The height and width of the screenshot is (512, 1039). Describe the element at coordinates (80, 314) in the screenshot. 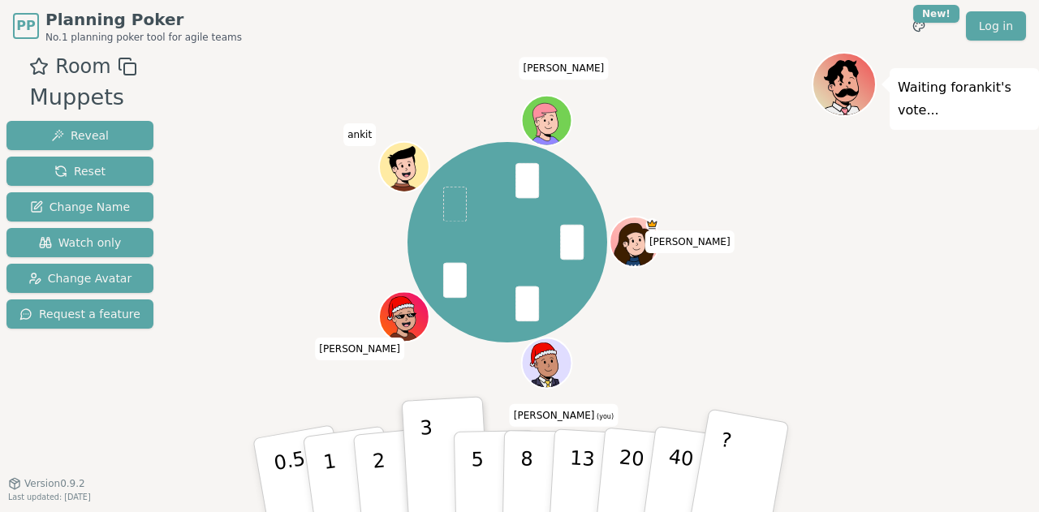

I see `button: Request a feature` at that location.